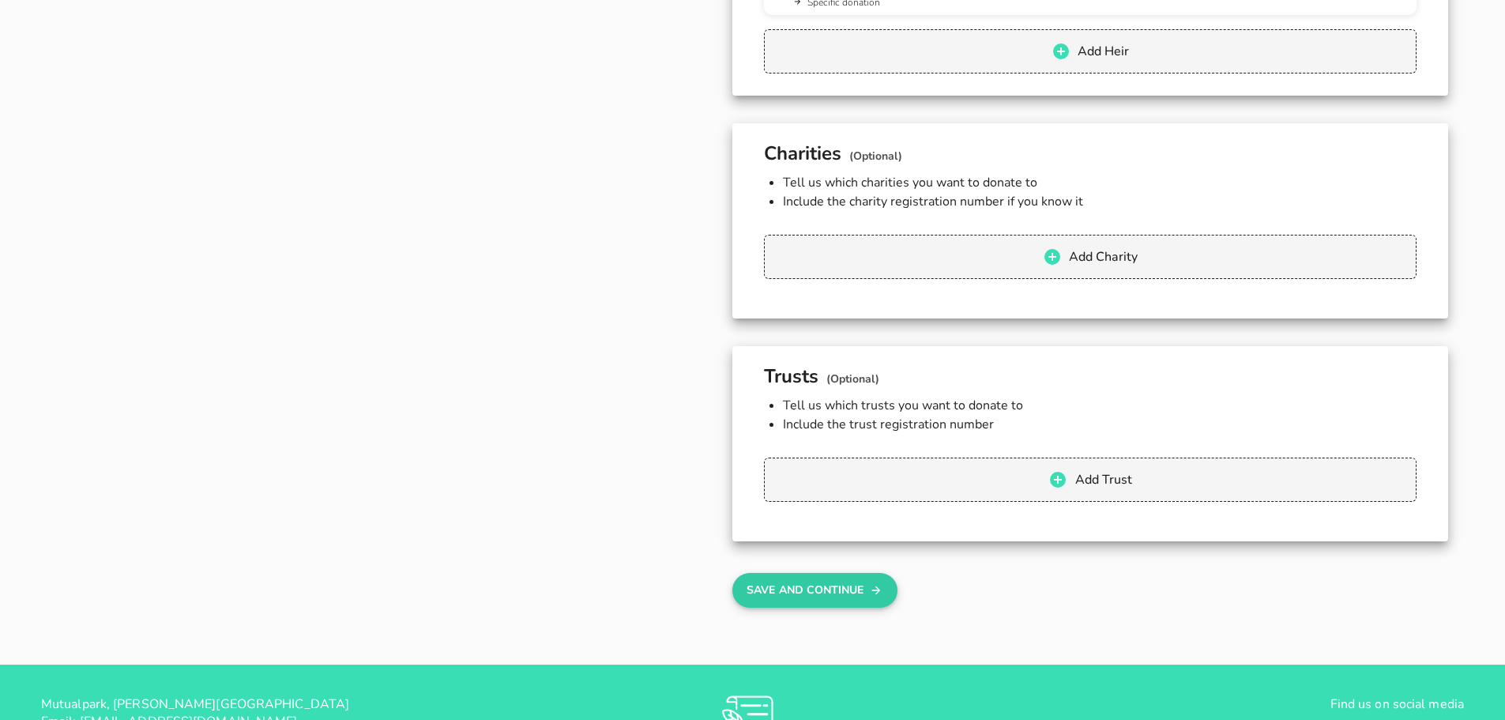 This screenshot has width=1505, height=720. Describe the element at coordinates (1090, 480) in the screenshot. I see `button: Add Trust` at that location.